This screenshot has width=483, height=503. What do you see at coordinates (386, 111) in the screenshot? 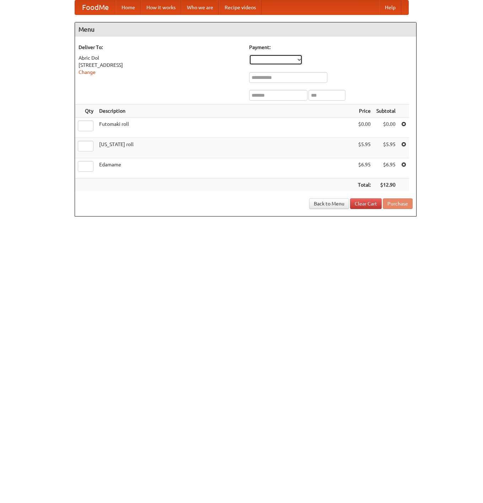
I see `th: Subtotal` at bounding box center [386, 111].